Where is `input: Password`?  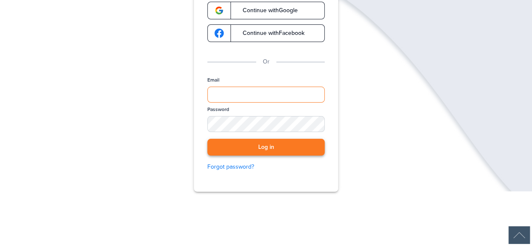 input: Password is located at coordinates (266, 124).